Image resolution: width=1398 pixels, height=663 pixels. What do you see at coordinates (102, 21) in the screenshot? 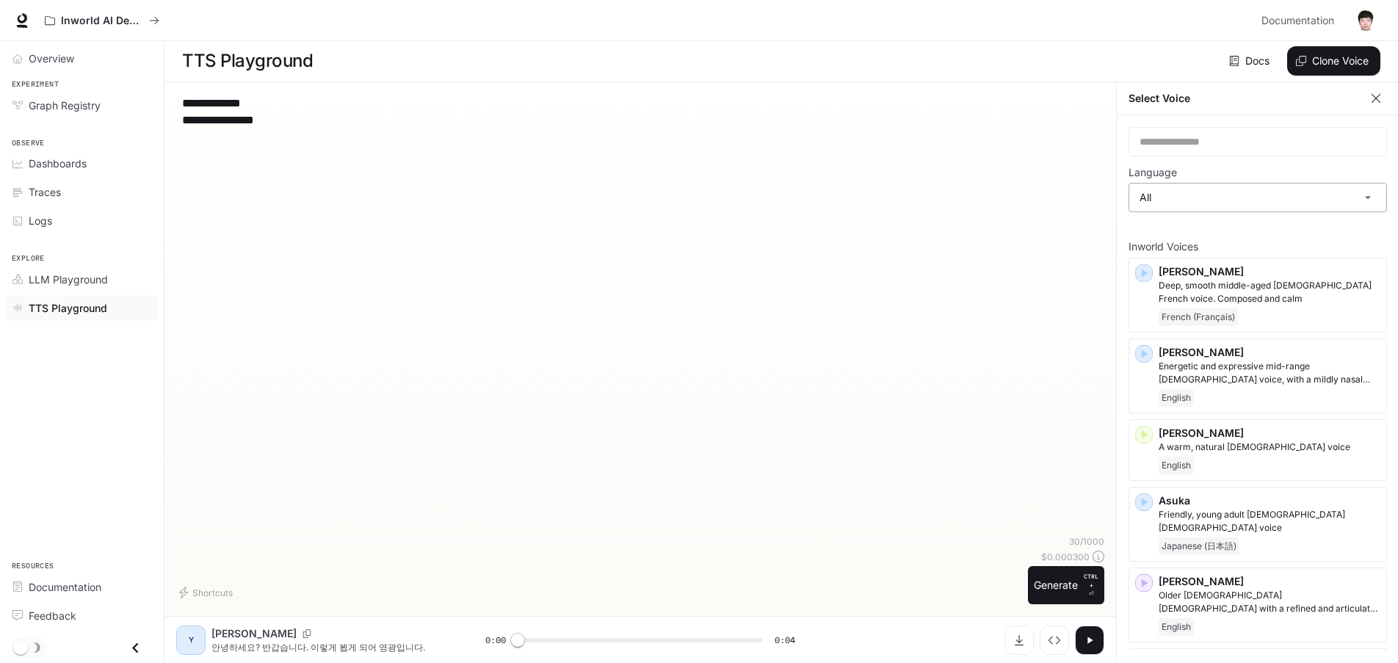
I see `button: All workspaces` at bounding box center [102, 21].